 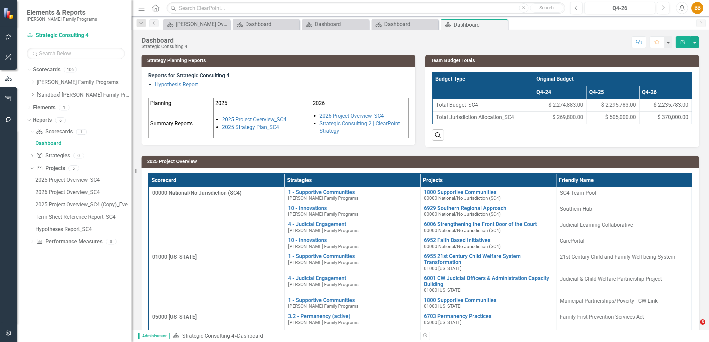 I want to click on a: 6001 CW Judicial Officers & Administration Capacity Building, so click(x=488, y=281).